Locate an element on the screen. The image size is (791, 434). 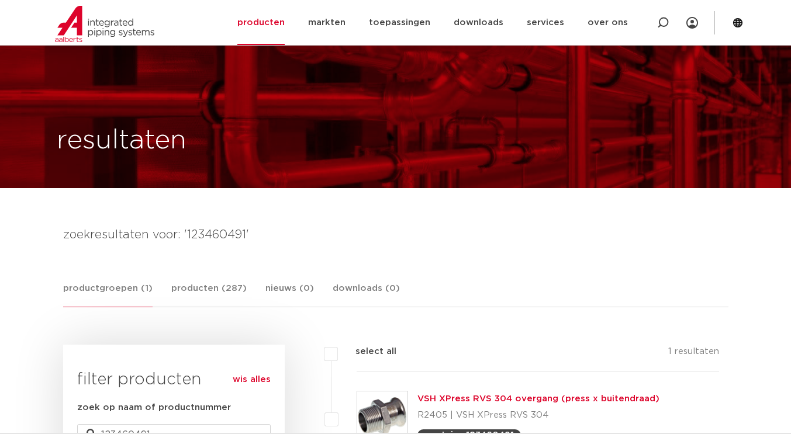
h3: filter producten is located at coordinates (174, 380).